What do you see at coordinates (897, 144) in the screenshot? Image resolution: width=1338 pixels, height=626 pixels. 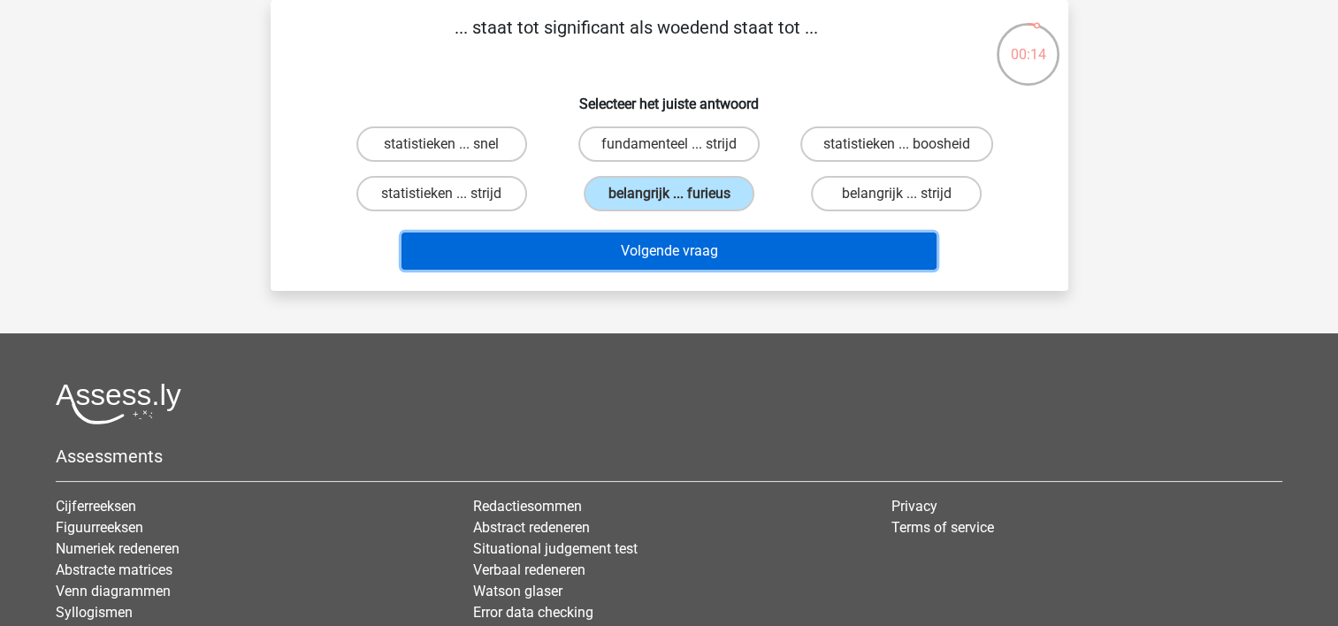 I see `label: statistieken ... boosheid` at bounding box center [897, 144].